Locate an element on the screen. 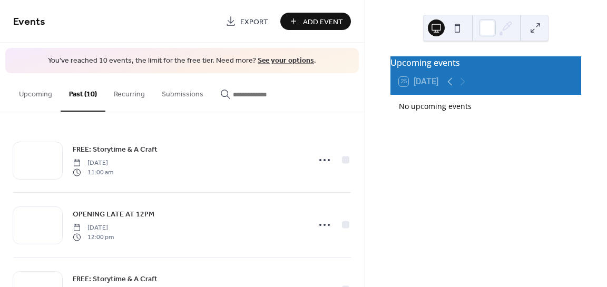 The height and width of the screenshot is (287, 607). div: No upcoming events is located at coordinates (486, 106).